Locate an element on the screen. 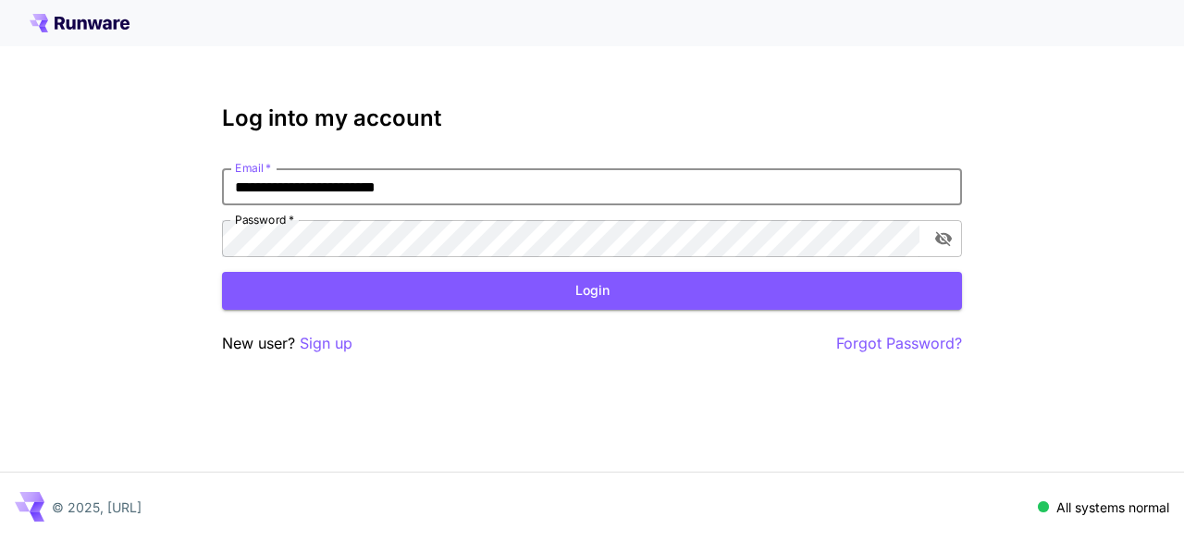 The height and width of the screenshot is (541, 1184). button: Login is located at coordinates (592, 290).